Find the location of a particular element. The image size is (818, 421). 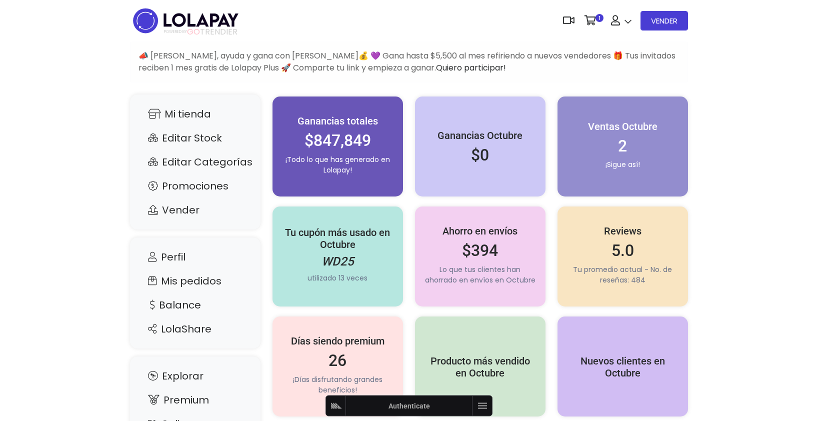

span: GO is located at coordinates (193, 31).